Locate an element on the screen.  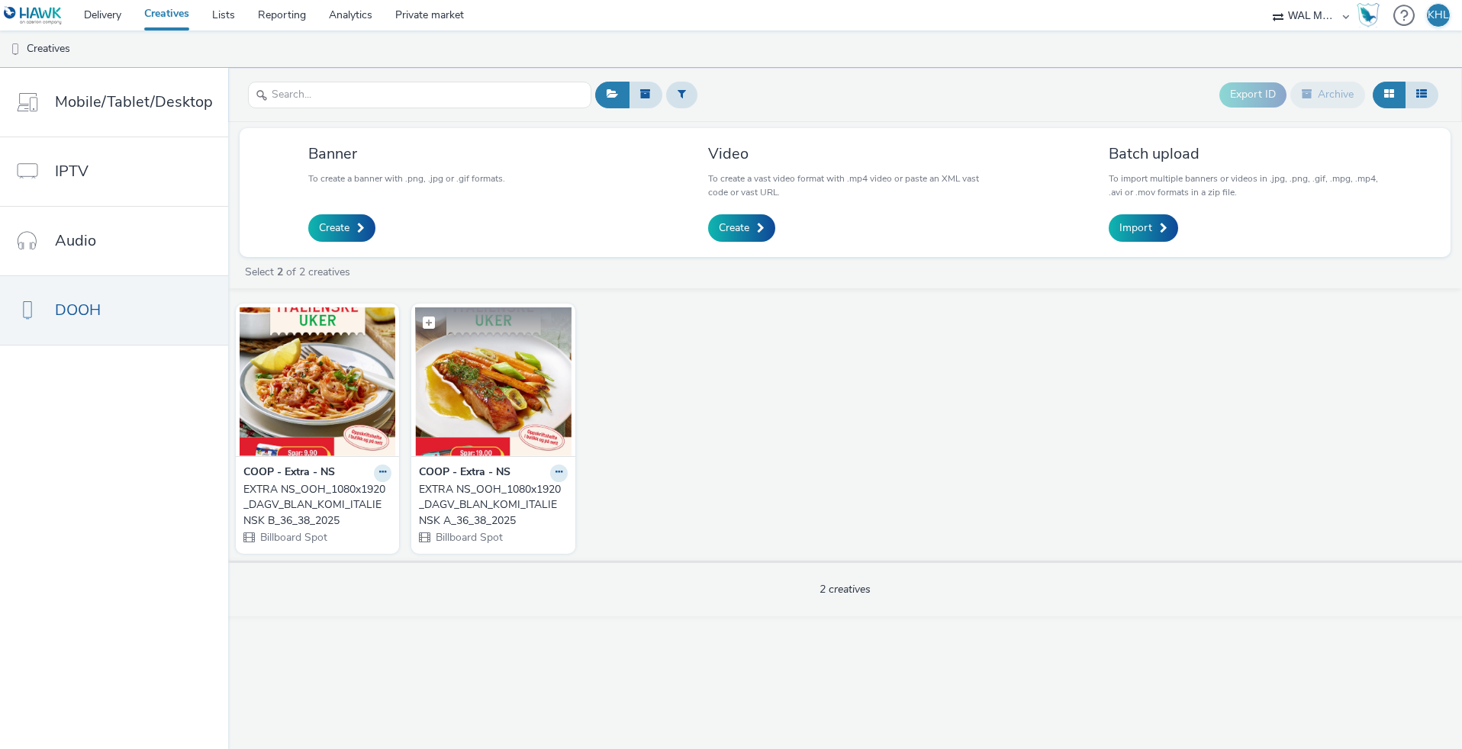
img: Hawk Academy is located at coordinates (1368, 15).